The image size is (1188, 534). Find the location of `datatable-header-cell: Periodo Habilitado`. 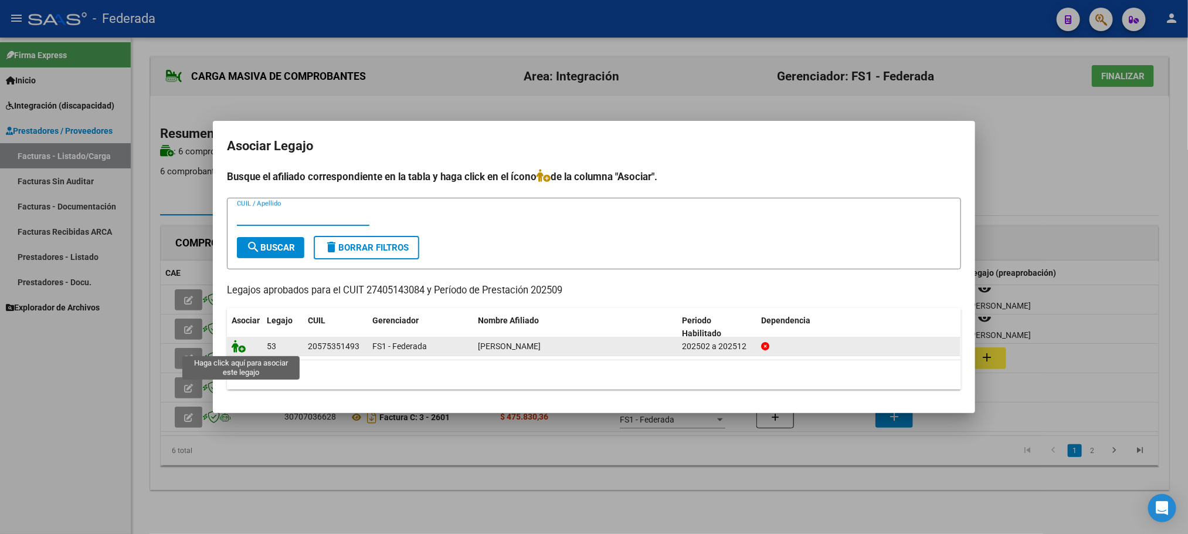

datatable-header-cell: Periodo Habilitado is located at coordinates (717, 327).